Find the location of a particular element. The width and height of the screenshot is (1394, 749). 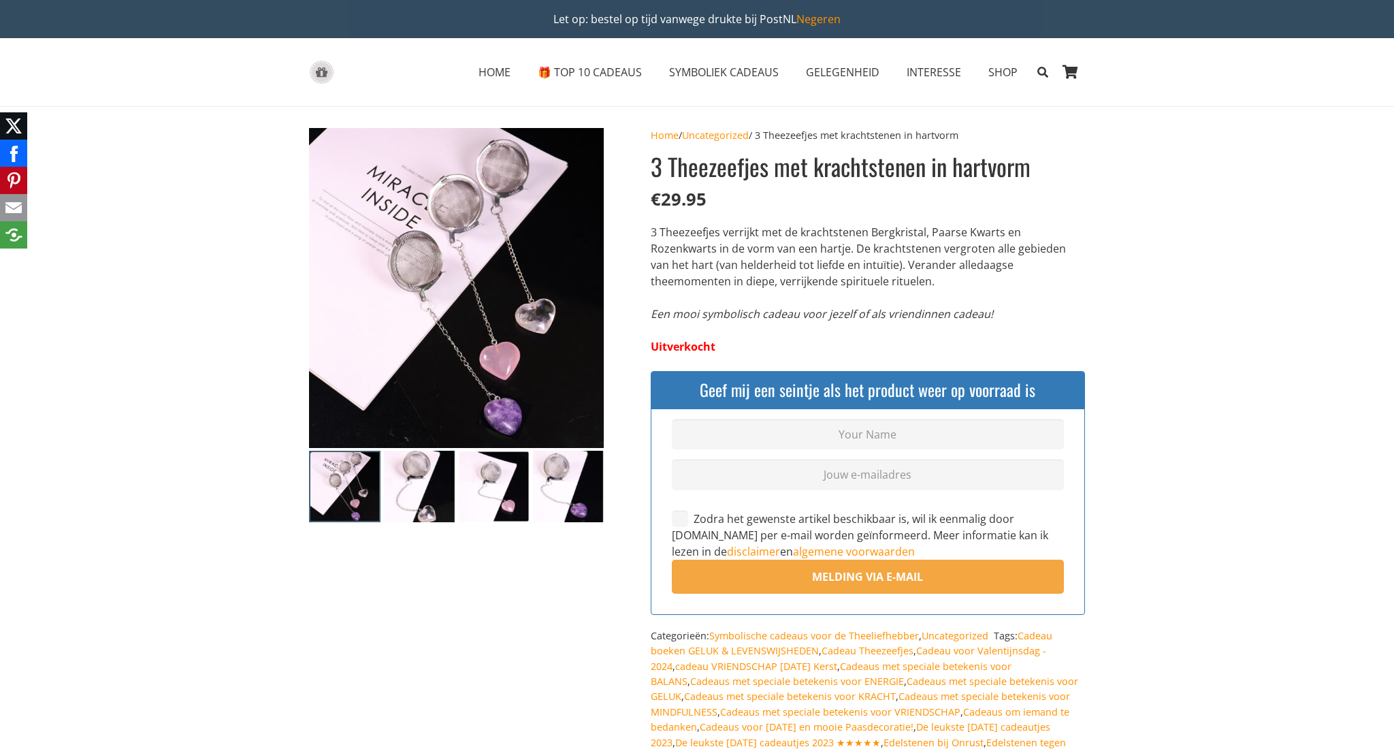

span: SHOP is located at coordinates (1002, 72).